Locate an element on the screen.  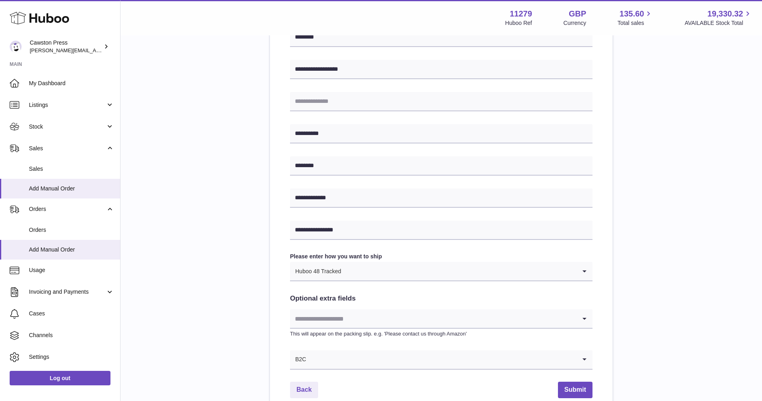
img: thomas.carson@cawstonpress.com is located at coordinates (16, 47).